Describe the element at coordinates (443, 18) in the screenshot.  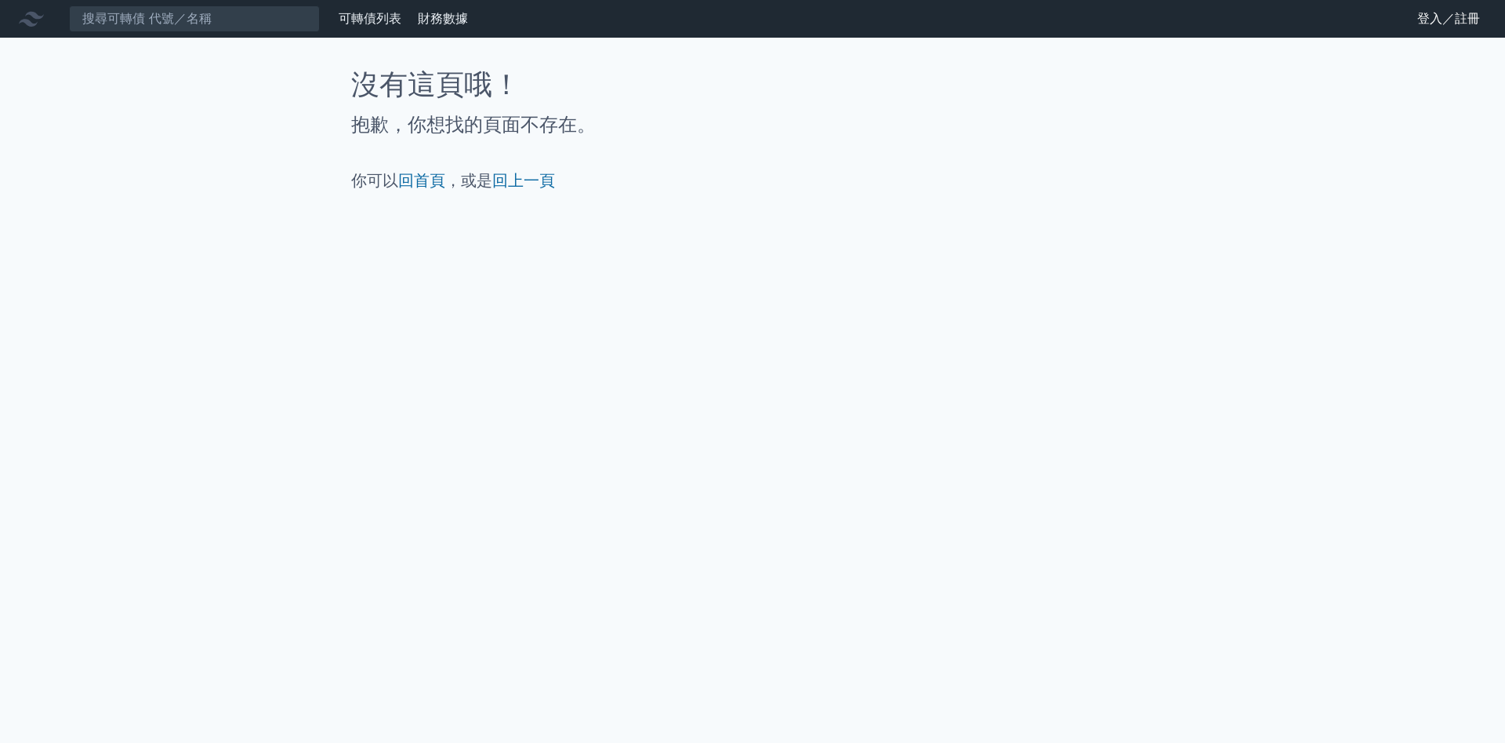
I see `a: 財務數據` at that location.